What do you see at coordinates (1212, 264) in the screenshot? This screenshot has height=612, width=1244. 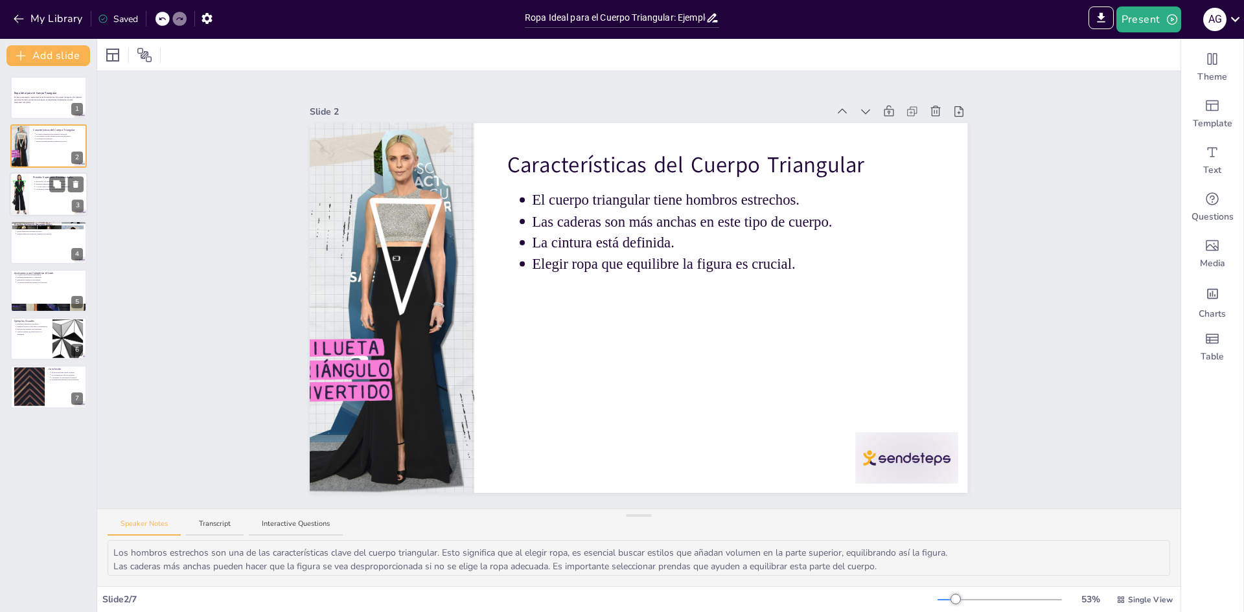 I see `span: Media` at bounding box center [1212, 264].